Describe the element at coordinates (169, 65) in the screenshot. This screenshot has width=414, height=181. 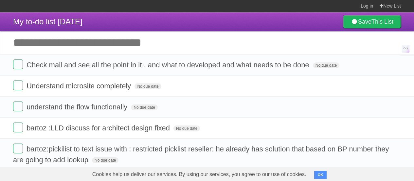
I see `span: Check mail and see all the point in it , and what to developed and what needs to be done` at that location.